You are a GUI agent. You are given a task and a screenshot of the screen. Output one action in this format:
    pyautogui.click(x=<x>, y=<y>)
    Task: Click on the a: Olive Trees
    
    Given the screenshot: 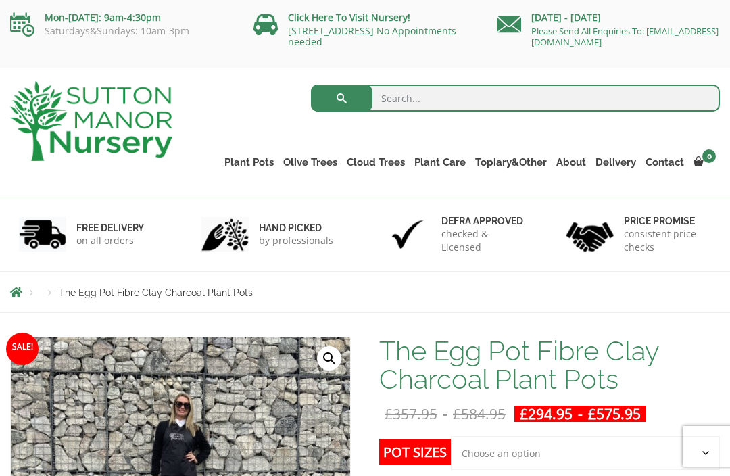 What is the action you would take?
    pyautogui.click(x=310, y=162)
    